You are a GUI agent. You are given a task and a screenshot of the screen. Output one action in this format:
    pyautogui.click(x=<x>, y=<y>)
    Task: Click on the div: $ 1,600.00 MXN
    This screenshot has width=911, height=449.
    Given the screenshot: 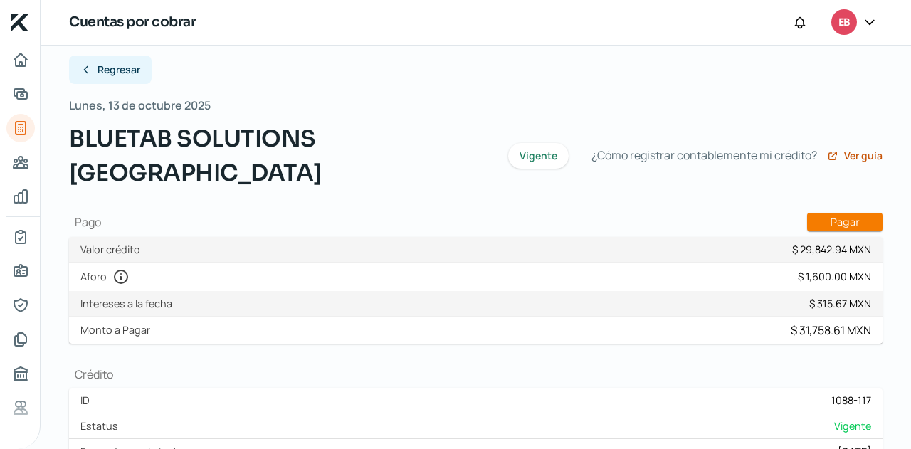 What is the action you would take?
    pyautogui.click(x=834, y=276)
    